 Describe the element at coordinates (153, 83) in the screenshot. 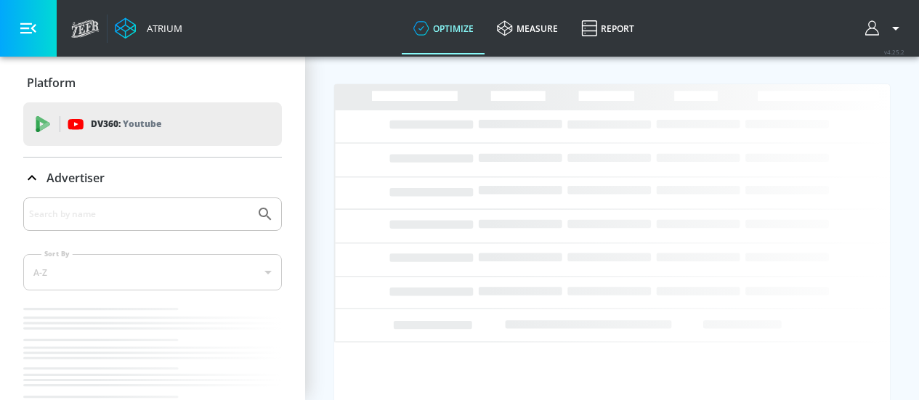

I see `div: Platform` at that location.